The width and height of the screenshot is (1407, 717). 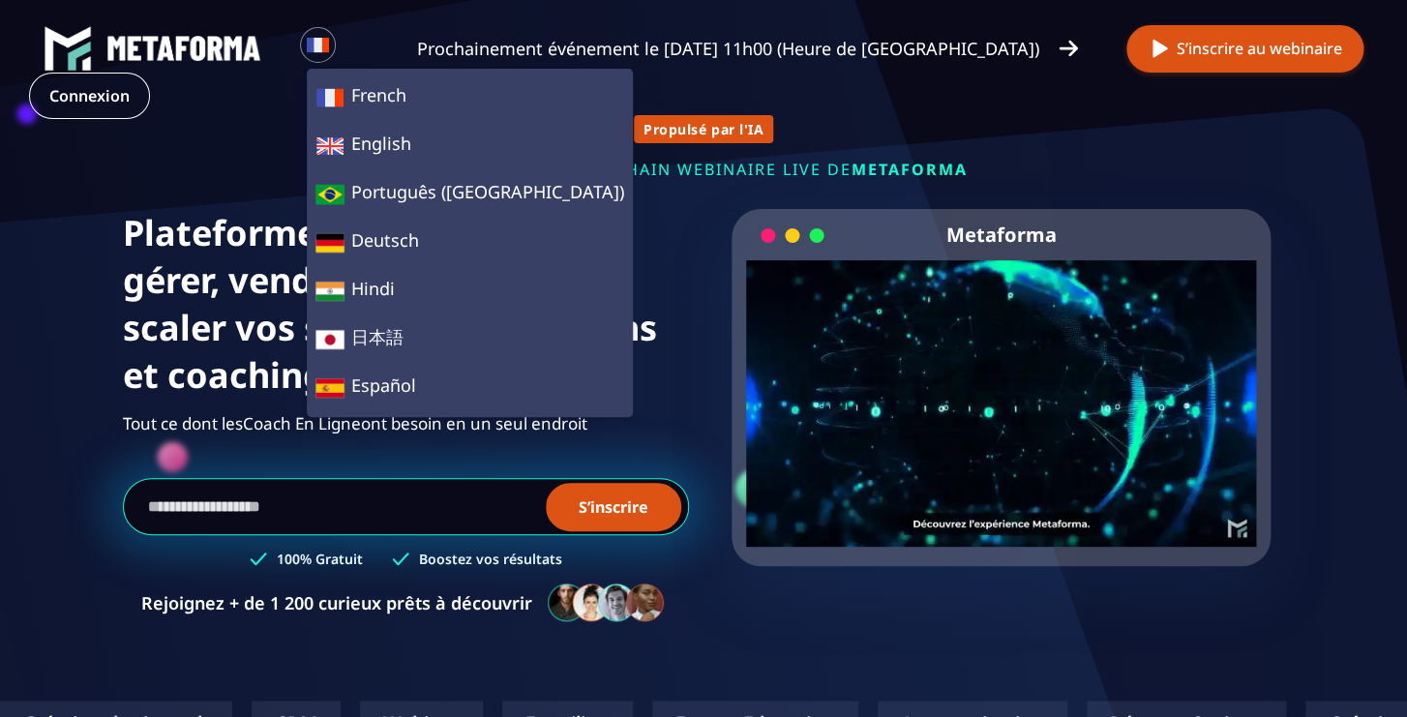 I want to click on h3: Boostez vos résultats, so click(x=490, y=558).